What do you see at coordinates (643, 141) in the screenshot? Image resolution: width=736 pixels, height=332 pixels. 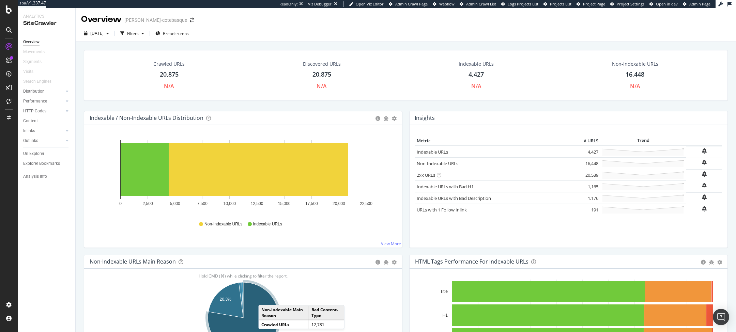 I see `th: Trend` at bounding box center [643, 141].